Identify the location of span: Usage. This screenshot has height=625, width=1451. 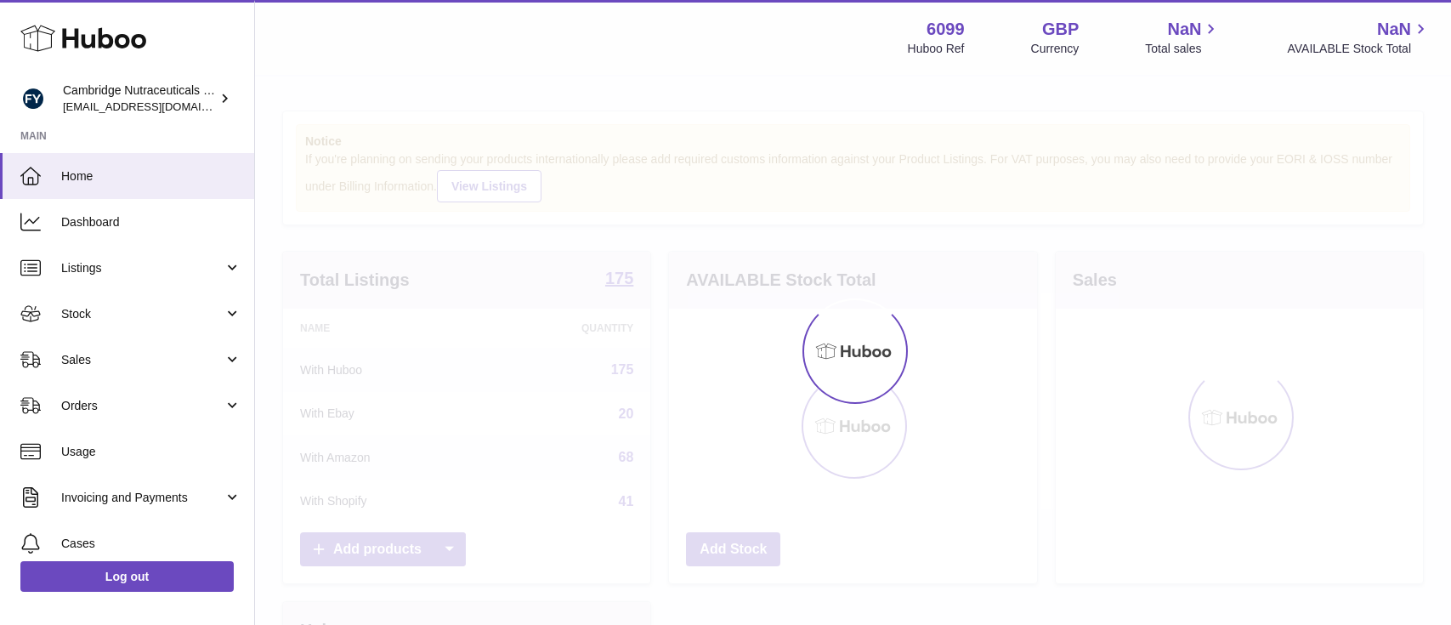
(151, 451).